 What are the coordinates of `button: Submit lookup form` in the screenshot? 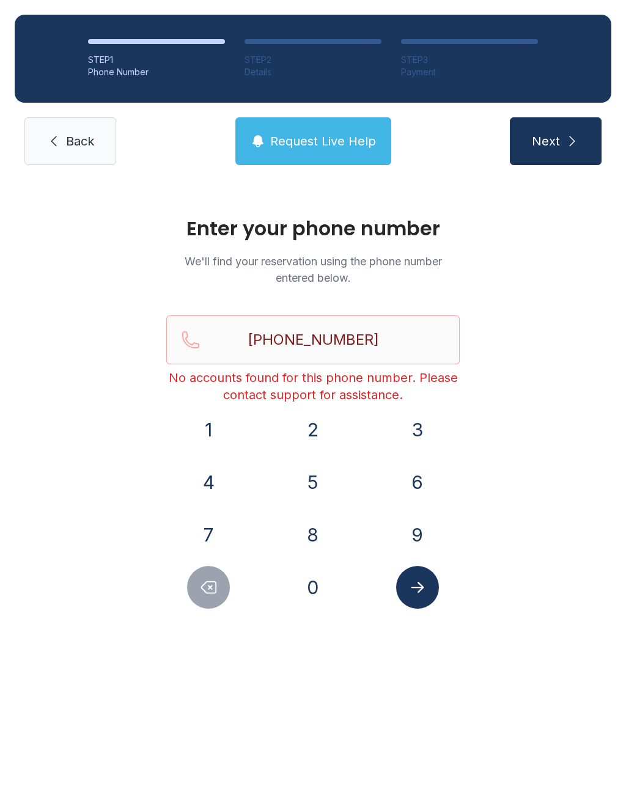 It's located at (417, 587).